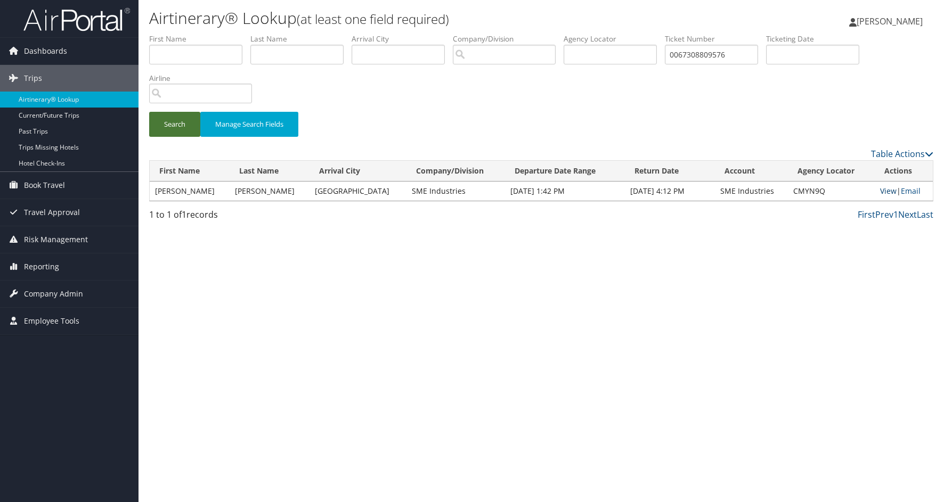  Describe the element at coordinates (902, 154) in the screenshot. I see `a: Table Actions` at that location.